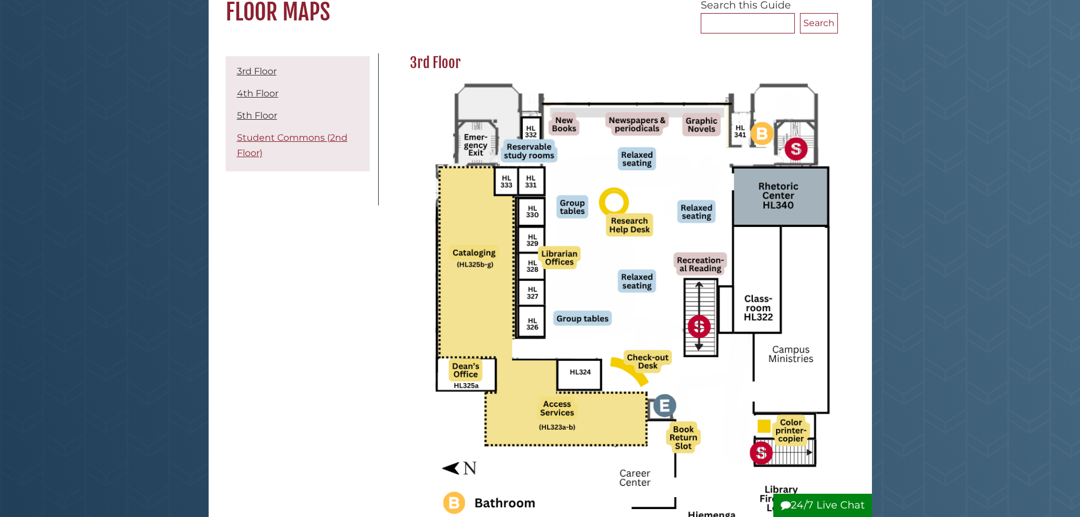  What do you see at coordinates (292, 145) in the screenshot?
I see `a: Student Commons (2nd Floor)` at bounding box center [292, 145].